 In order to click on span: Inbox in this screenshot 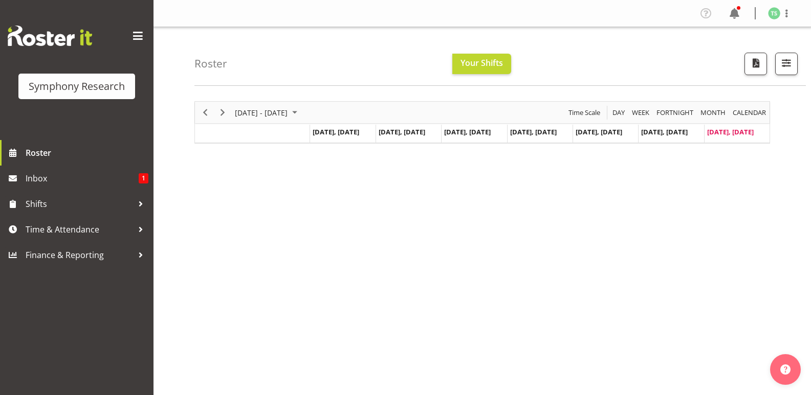, I will do `click(82, 178)`.